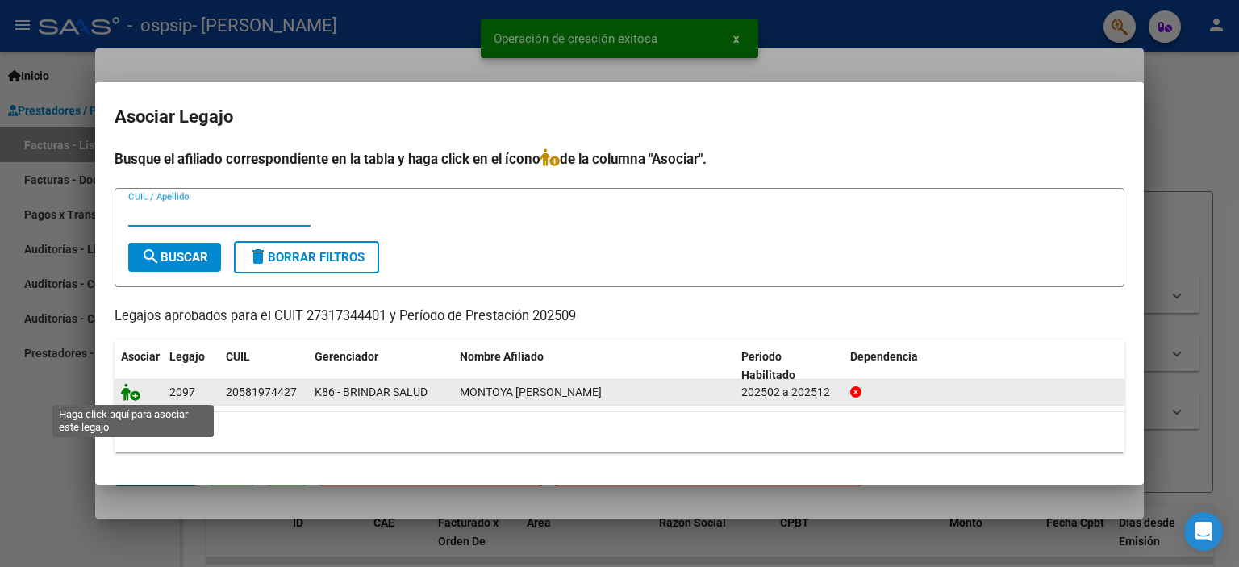  What do you see at coordinates (140, 357) in the screenshot?
I see `span: Asociar` at bounding box center [140, 357].